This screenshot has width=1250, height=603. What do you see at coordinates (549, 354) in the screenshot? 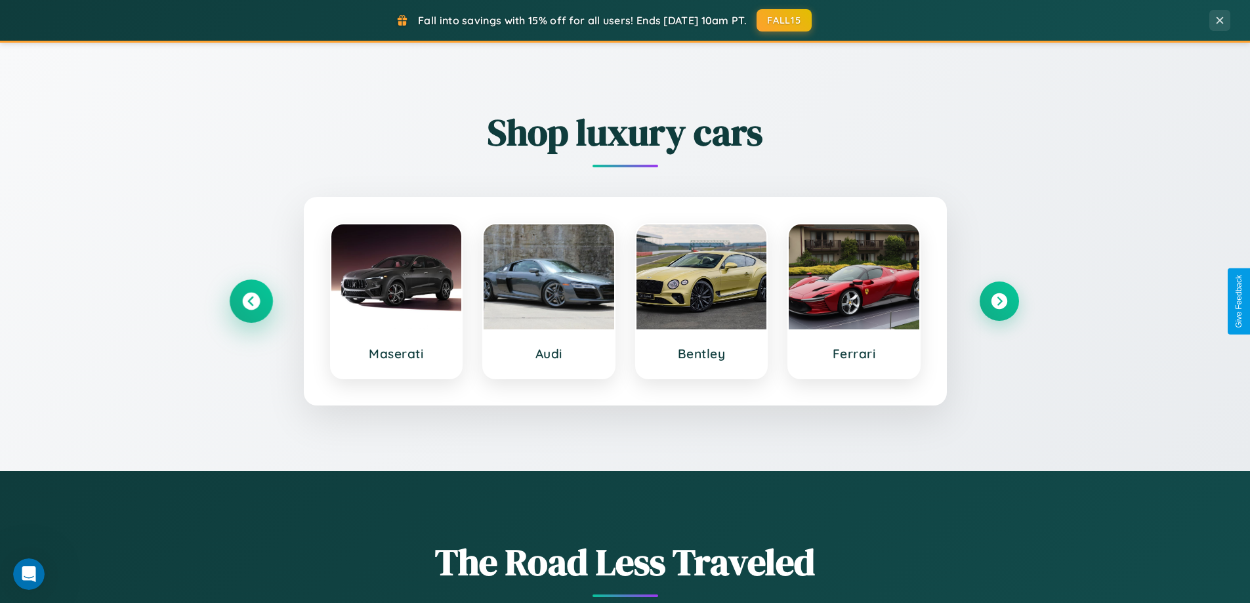
I see `h3: Audi` at bounding box center [549, 354].